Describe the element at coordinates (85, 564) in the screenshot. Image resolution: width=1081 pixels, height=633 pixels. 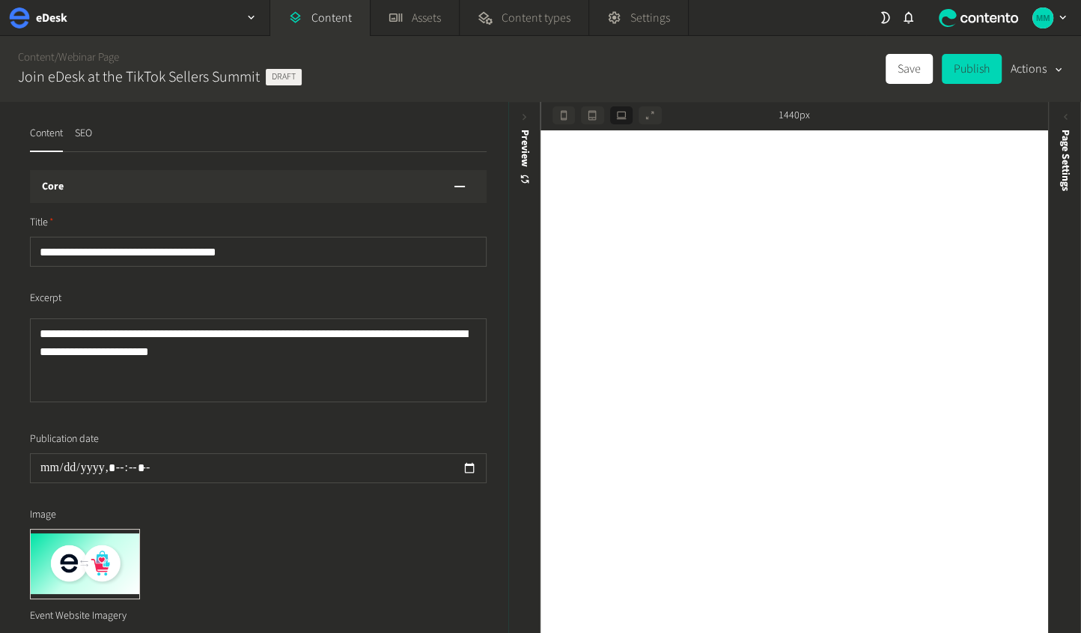
I see `img: Event Website Imagery` at that location.